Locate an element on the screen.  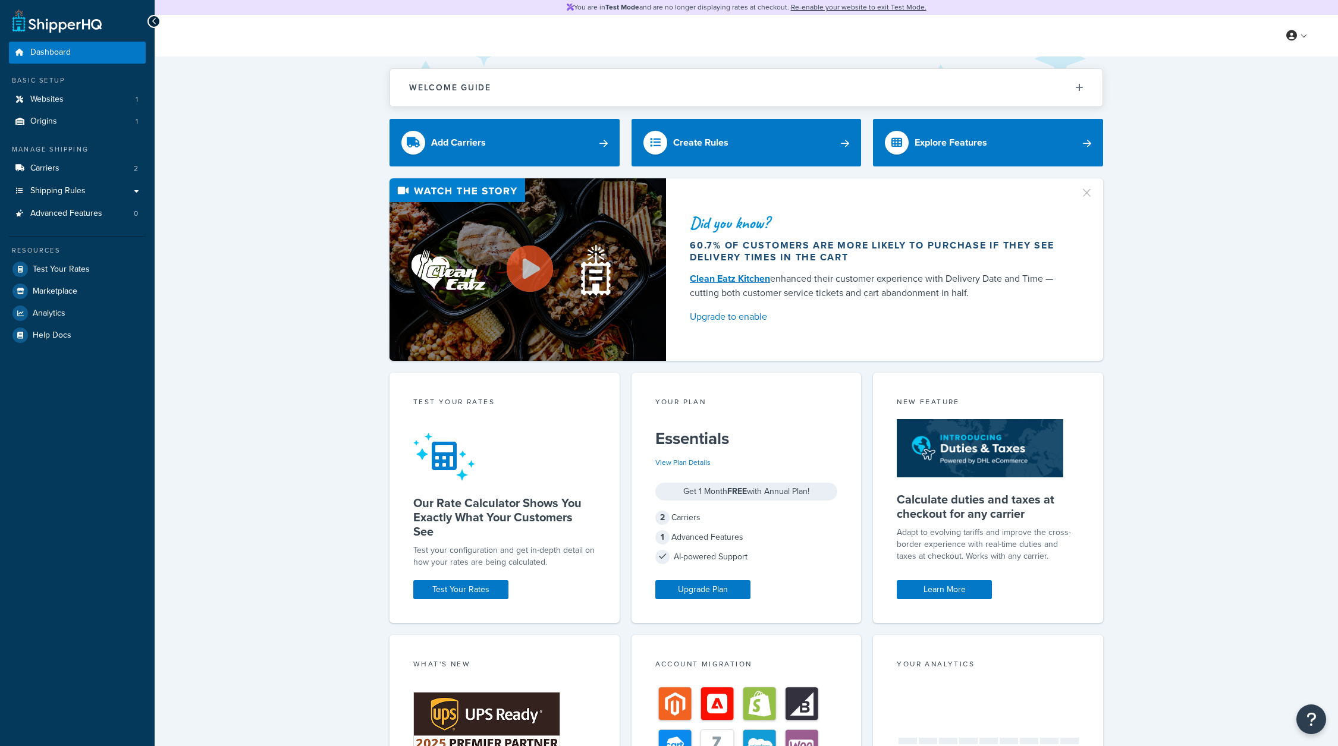
a: Create Rules is located at coordinates (746, 143).